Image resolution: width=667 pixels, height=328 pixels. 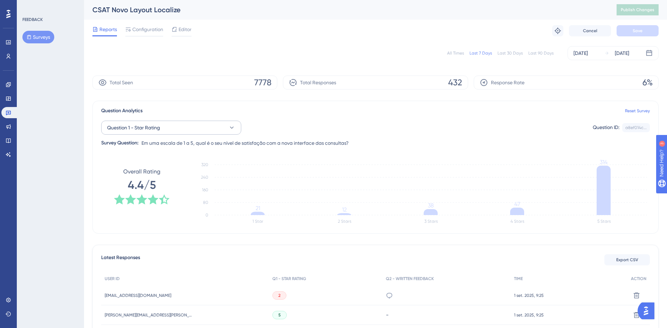 What do you see at coordinates (517, 221) in the screenshot?
I see `text: 4 Stars` at bounding box center [517, 221].